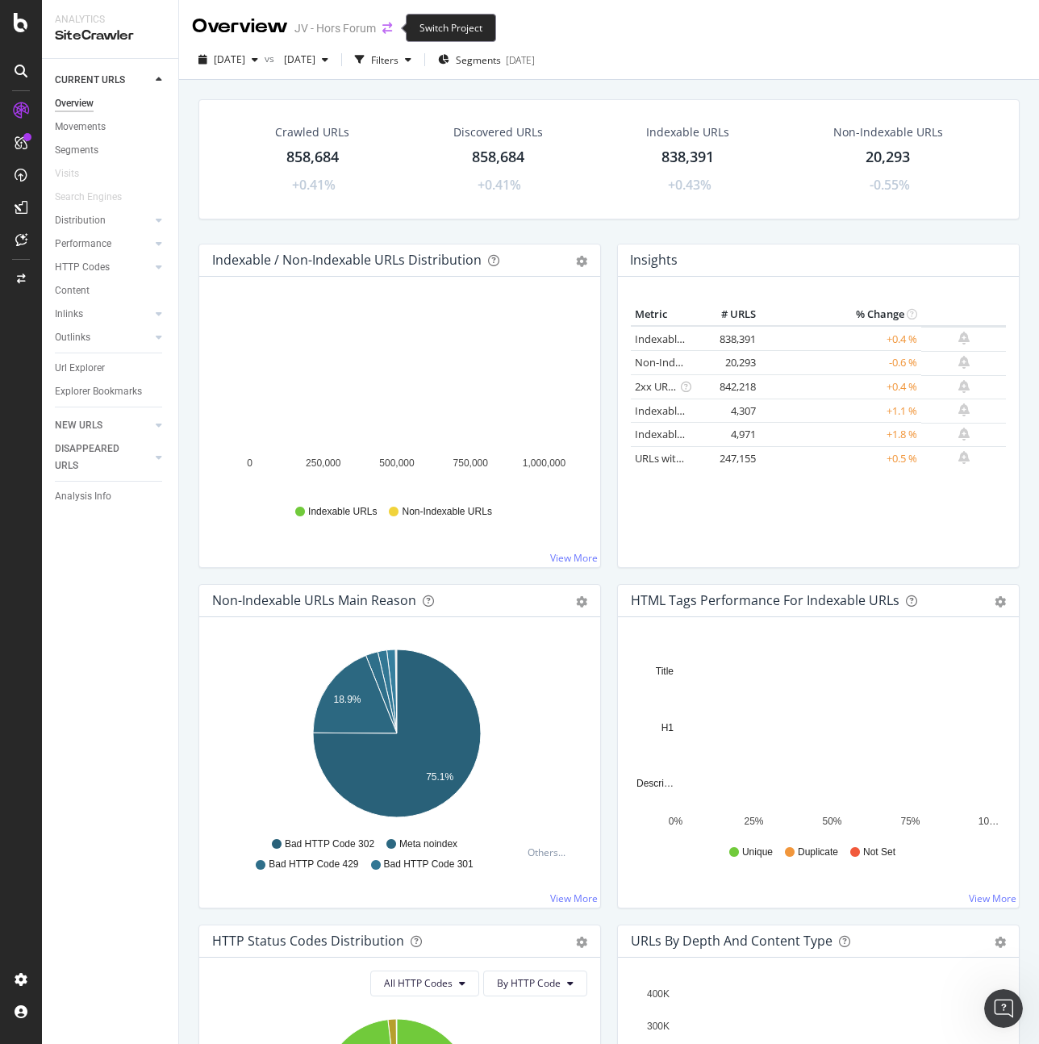  What do you see at coordinates (528, 982) in the screenshot?
I see `span: By HTTP Code` at bounding box center [528, 982].